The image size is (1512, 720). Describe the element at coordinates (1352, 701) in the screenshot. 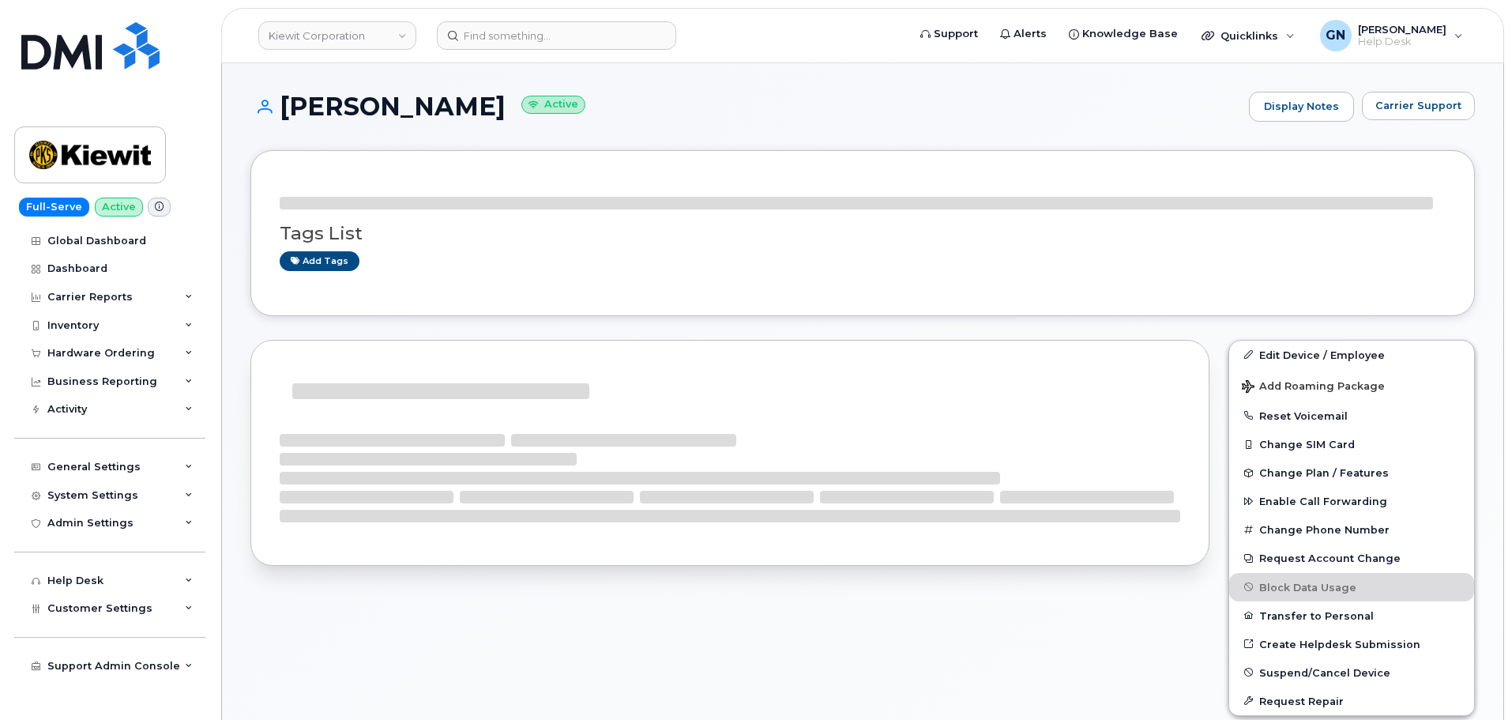

I see `button: Request Repair` at that location.